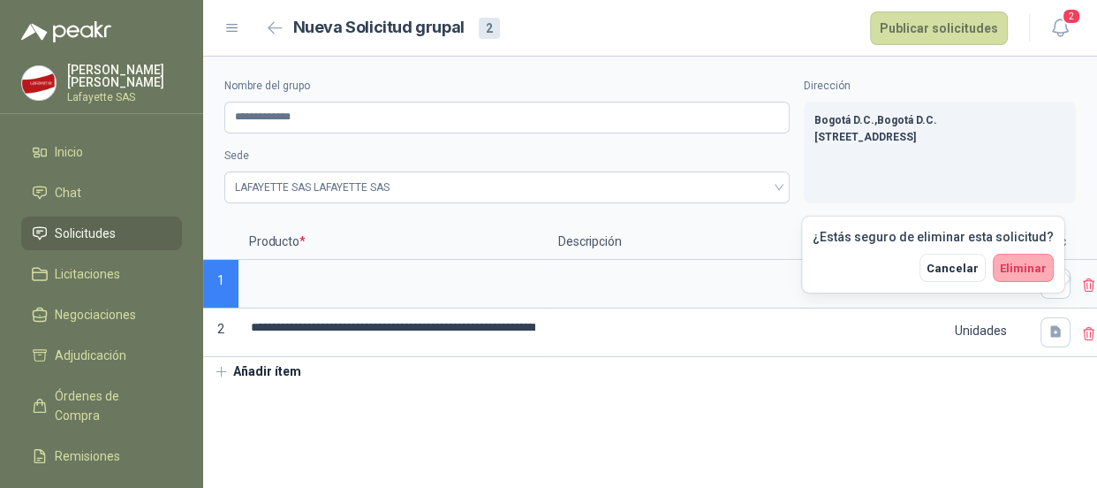  What do you see at coordinates (102, 193) in the screenshot?
I see `a: Chat` at bounding box center [102, 193].